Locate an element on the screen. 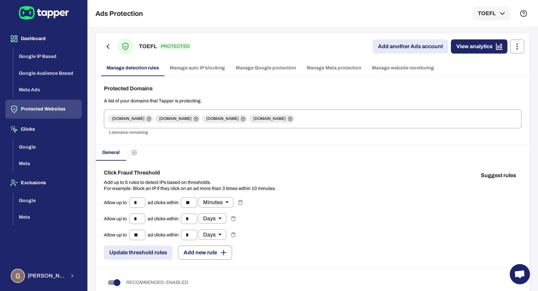 Image resolution: width=538 pixels, height=291 pixels. a: Protected Websites is located at coordinates (43, 108).